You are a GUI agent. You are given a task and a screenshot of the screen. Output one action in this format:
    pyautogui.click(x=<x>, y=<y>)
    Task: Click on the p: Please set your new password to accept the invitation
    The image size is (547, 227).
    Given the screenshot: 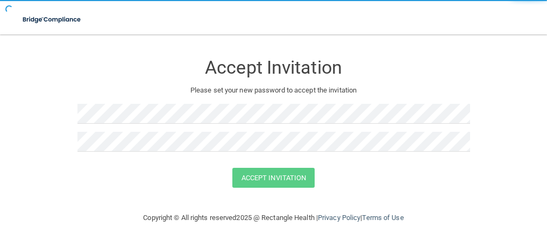 What is the action you would take?
    pyautogui.click(x=274, y=90)
    